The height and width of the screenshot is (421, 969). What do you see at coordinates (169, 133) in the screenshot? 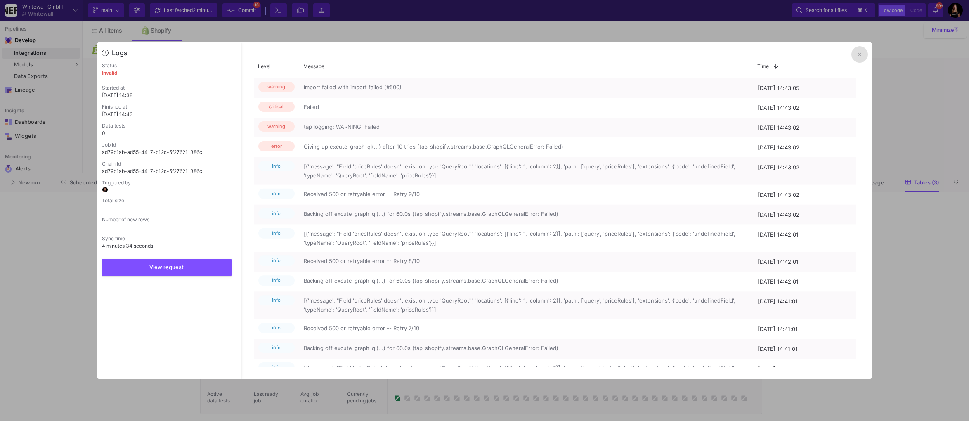
I see `p: 0` at bounding box center [169, 133].